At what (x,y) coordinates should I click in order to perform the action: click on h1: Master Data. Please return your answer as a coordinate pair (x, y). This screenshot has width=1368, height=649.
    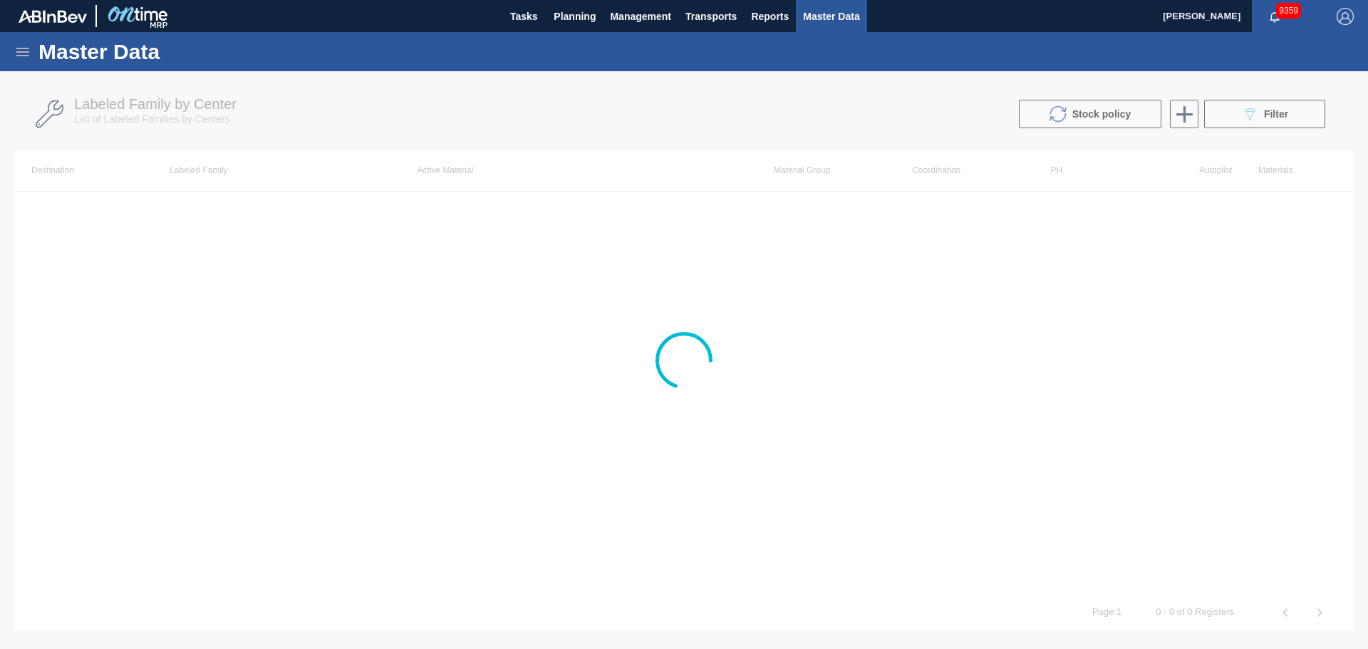
    Looking at the image, I should click on (165, 51).